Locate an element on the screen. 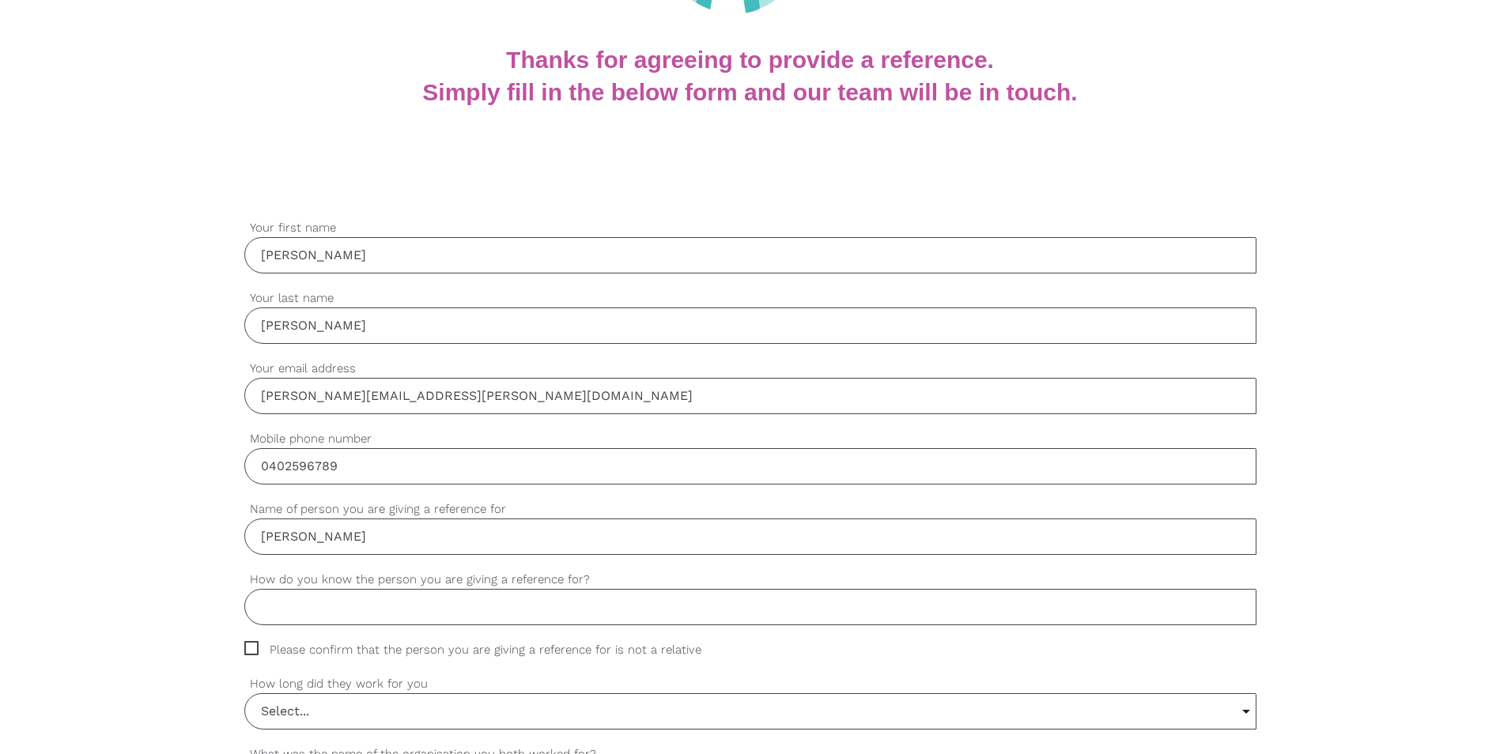 This screenshot has height=754, width=1500. label: Mobile phone number is located at coordinates (751, 439).